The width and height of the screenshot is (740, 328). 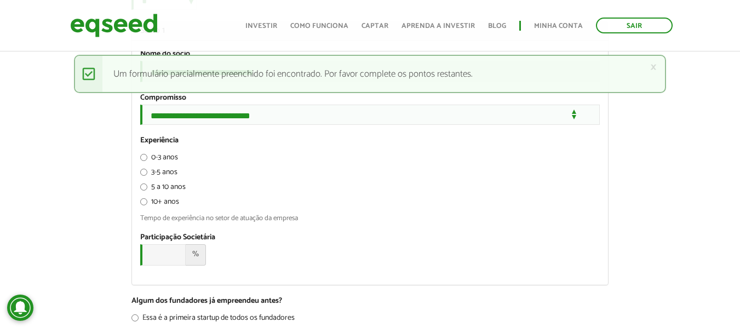 I want to click on a: Aprenda a investir, so click(x=438, y=26).